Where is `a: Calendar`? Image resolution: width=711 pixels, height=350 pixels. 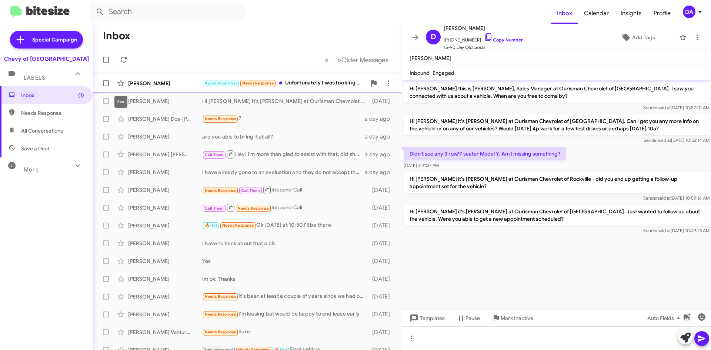
a: Calendar is located at coordinates (596, 13).